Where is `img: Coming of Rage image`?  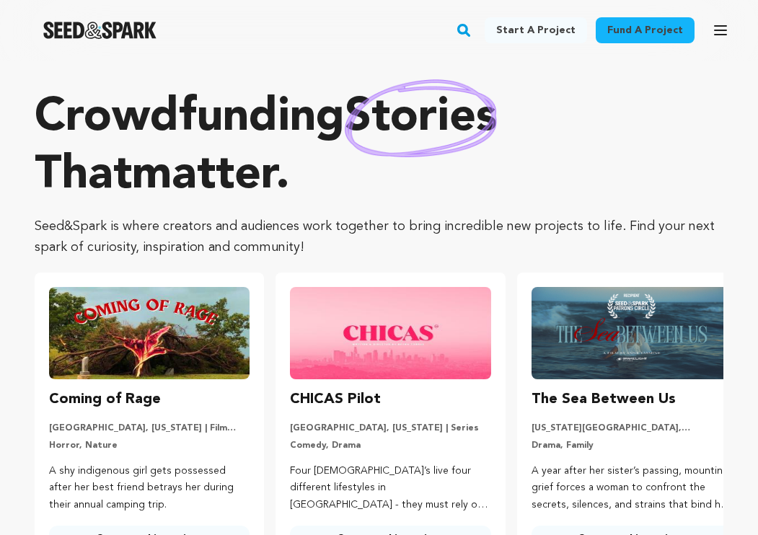 img: Coming of Rage image is located at coordinates (149, 333).